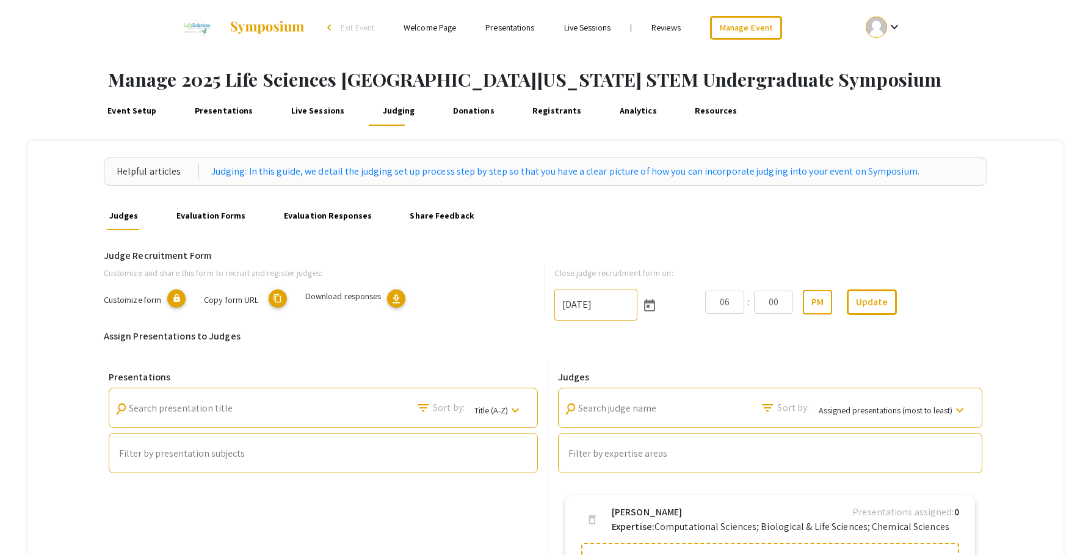  What do you see at coordinates (473, 111) in the screenshot?
I see `a: Donations` at bounding box center [473, 111].